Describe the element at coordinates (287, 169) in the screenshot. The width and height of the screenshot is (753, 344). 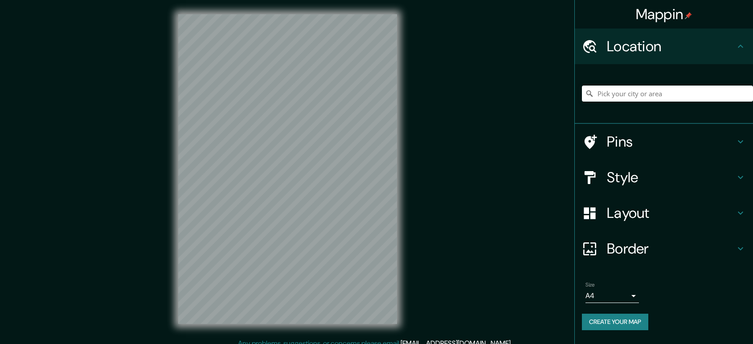
I see `canvas: Map` at that location.